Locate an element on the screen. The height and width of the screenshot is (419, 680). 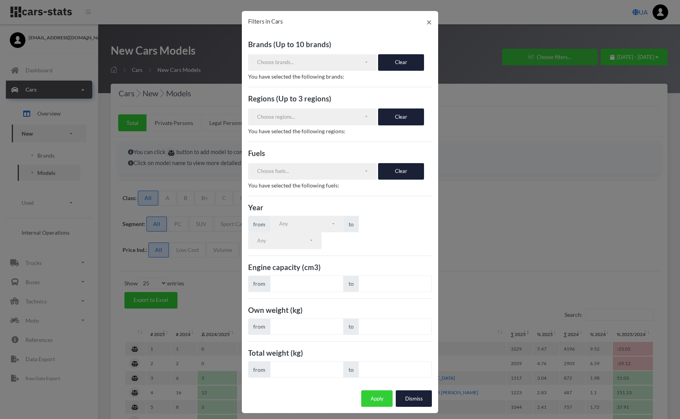
span: You have selected the following regions: is located at coordinates (297, 131).